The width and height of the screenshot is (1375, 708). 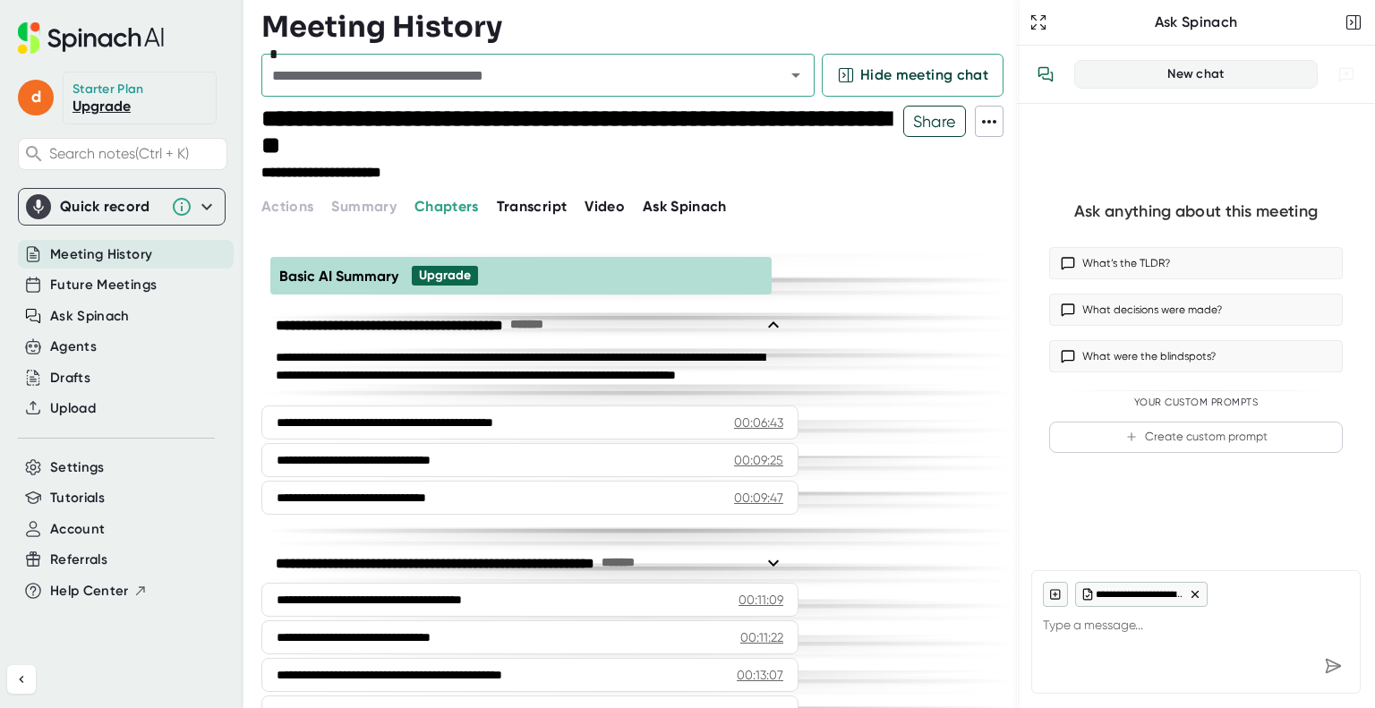 What do you see at coordinates (287, 207) in the screenshot?
I see `button: Actions` at bounding box center [287, 207].